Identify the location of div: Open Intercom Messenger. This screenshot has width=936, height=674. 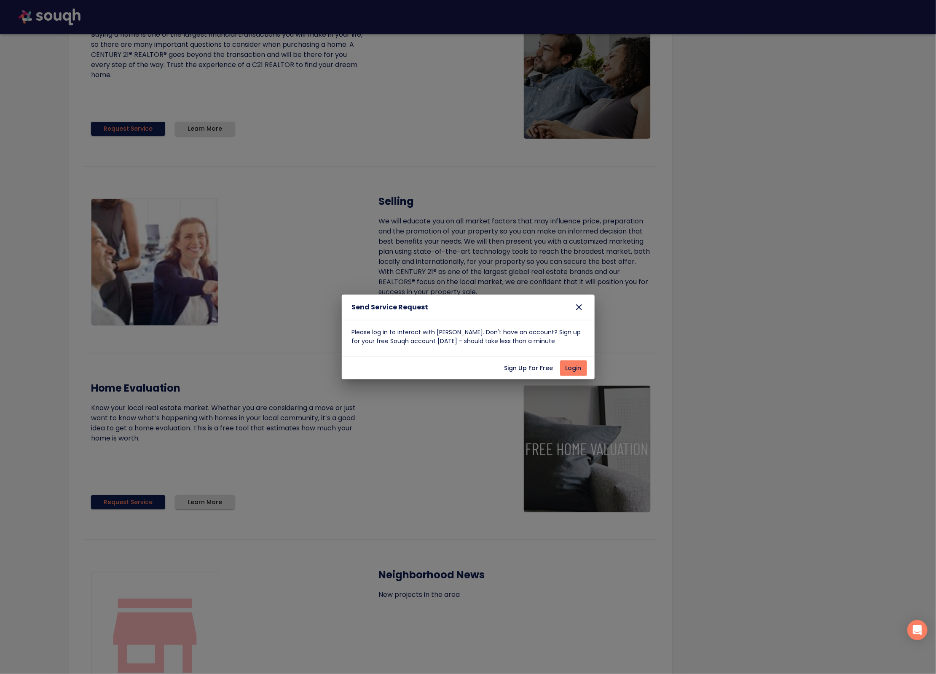
(918, 630).